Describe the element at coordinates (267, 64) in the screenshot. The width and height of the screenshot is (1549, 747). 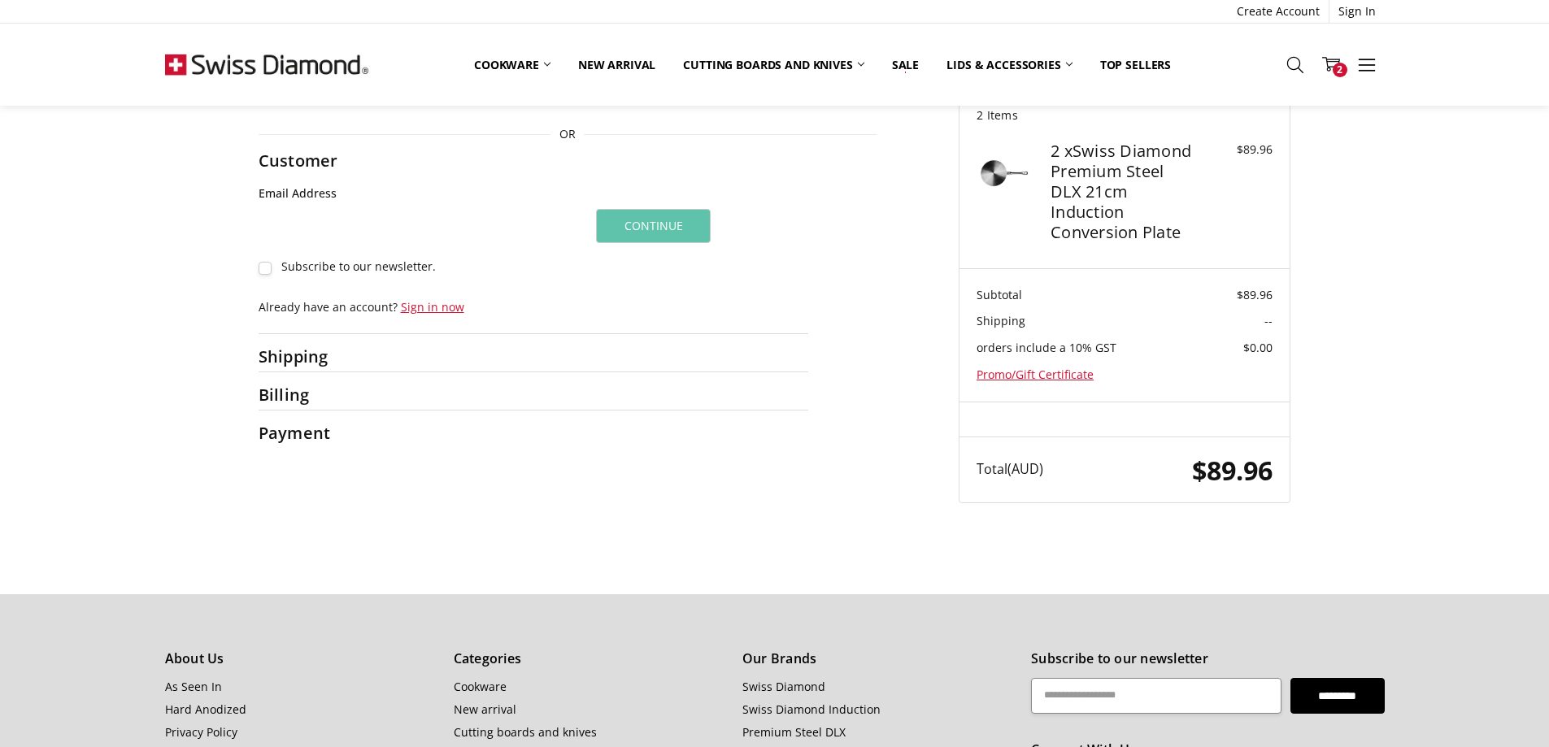
I see `img: Free Shipping On Every Order` at that location.